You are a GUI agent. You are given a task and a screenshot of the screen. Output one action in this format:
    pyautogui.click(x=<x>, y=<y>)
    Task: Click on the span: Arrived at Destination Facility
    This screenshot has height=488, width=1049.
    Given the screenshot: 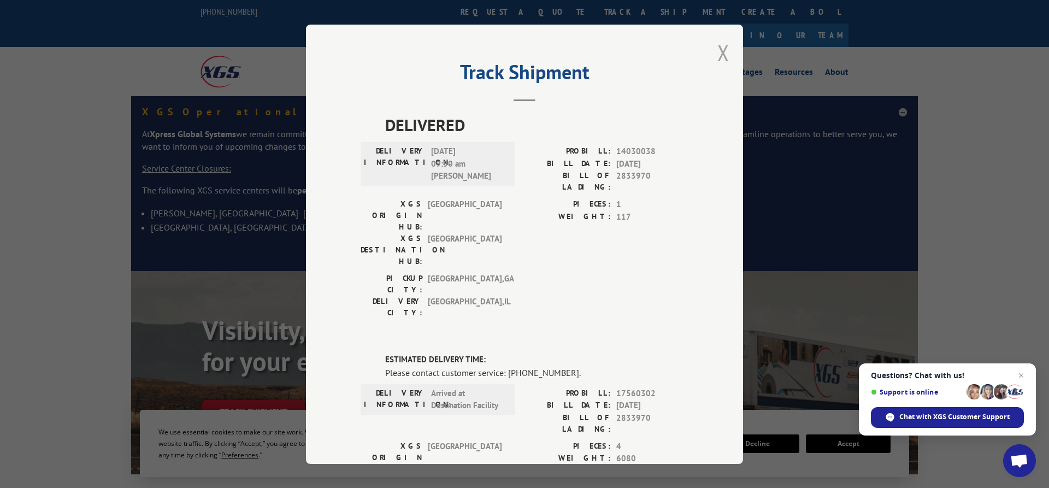 What is the action you would take?
    pyautogui.click(x=468, y=399)
    